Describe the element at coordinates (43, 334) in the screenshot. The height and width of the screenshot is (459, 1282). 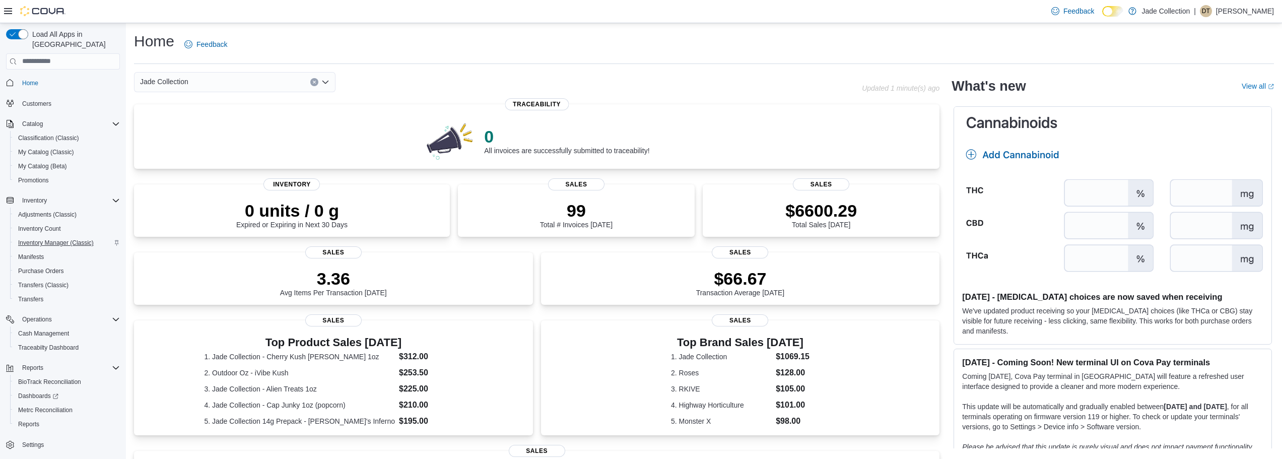
I see `a: Cash Management` at that location.